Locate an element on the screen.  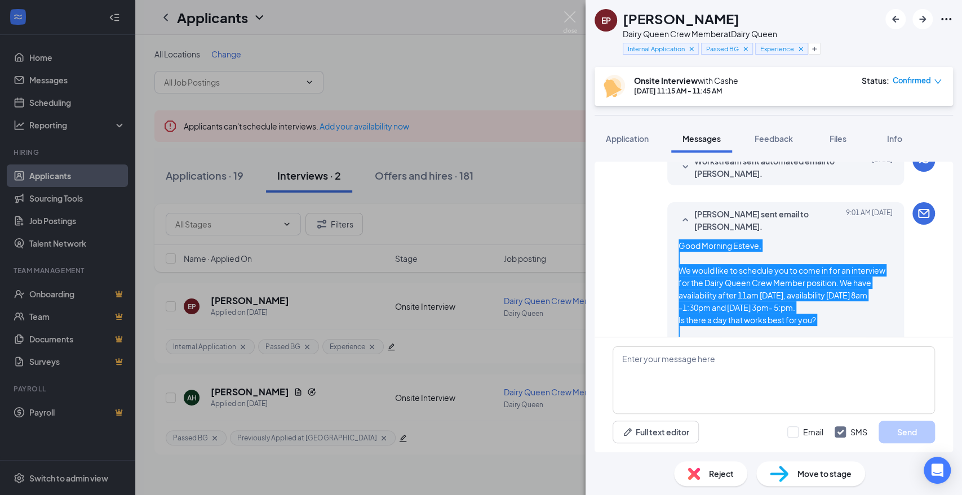
p: Is there a day that works best for you? is located at coordinates (786, 320).